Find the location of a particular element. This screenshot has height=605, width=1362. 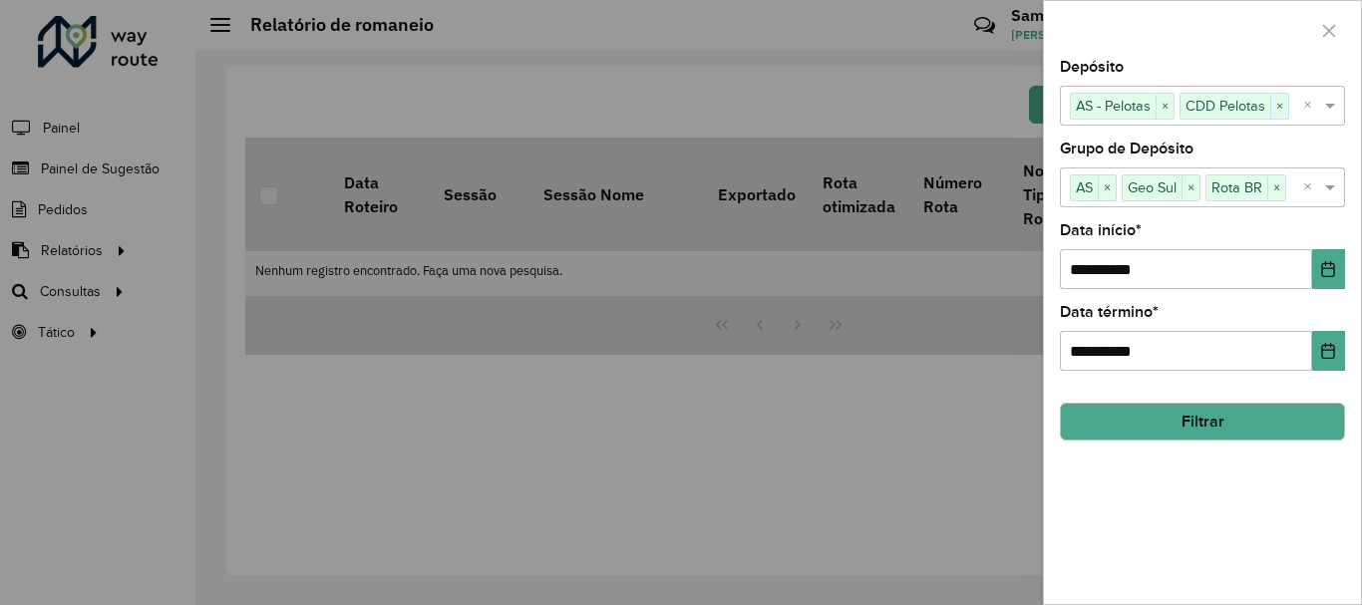

label: Data início is located at coordinates (1101, 230).